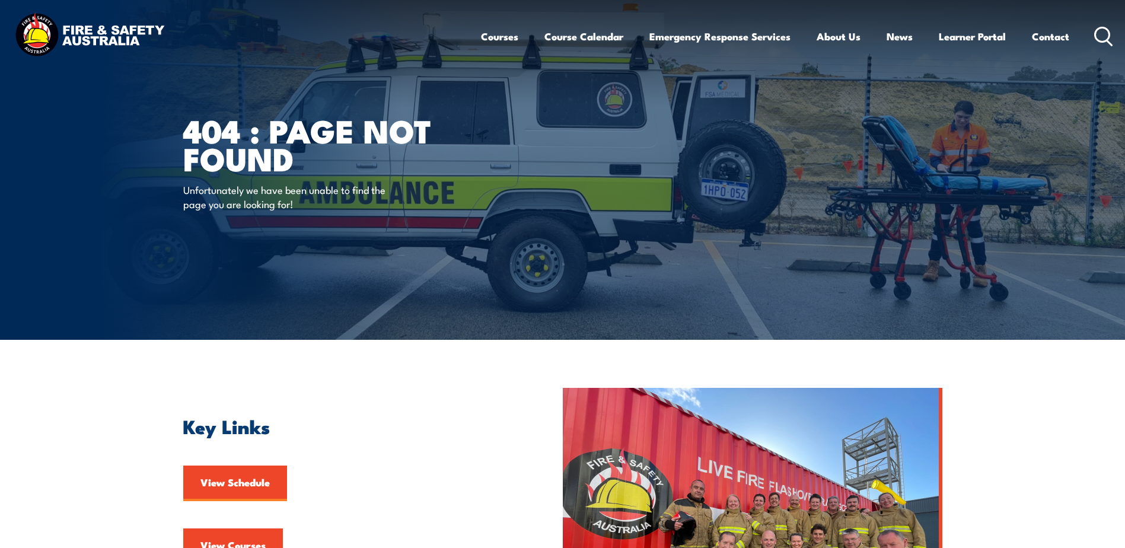 The height and width of the screenshot is (548, 1125). What do you see at coordinates (1050, 36) in the screenshot?
I see `a: Contact` at bounding box center [1050, 36].